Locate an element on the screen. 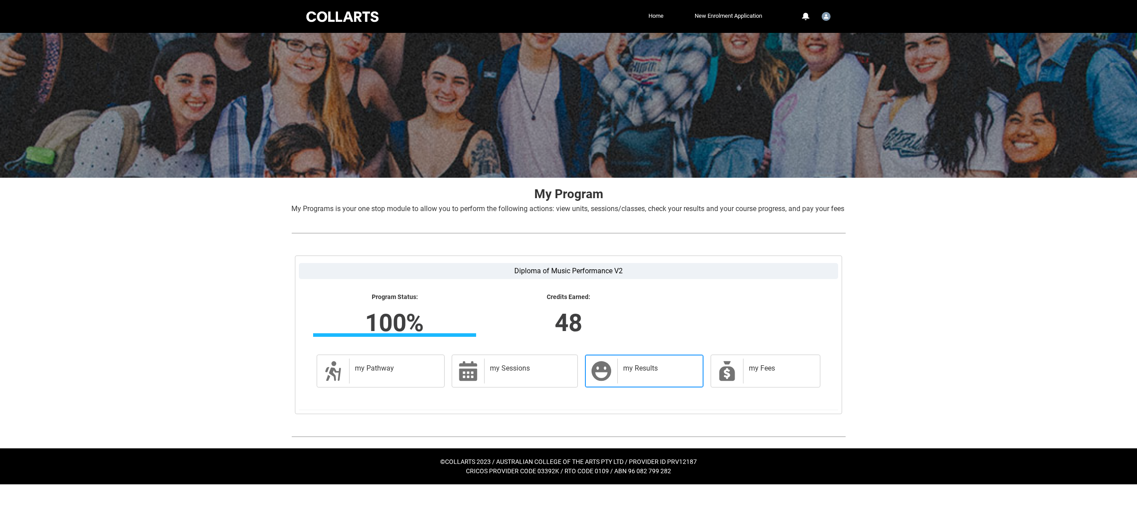  a: New Enrolment Application is located at coordinates (728, 16).